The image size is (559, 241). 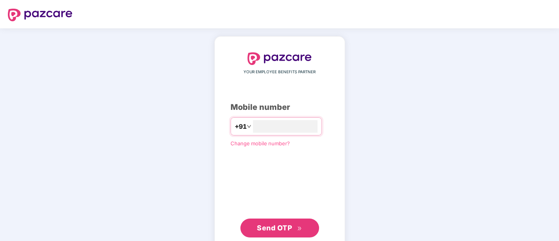 I want to click on span: Change mobile number?, so click(x=260, y=143).